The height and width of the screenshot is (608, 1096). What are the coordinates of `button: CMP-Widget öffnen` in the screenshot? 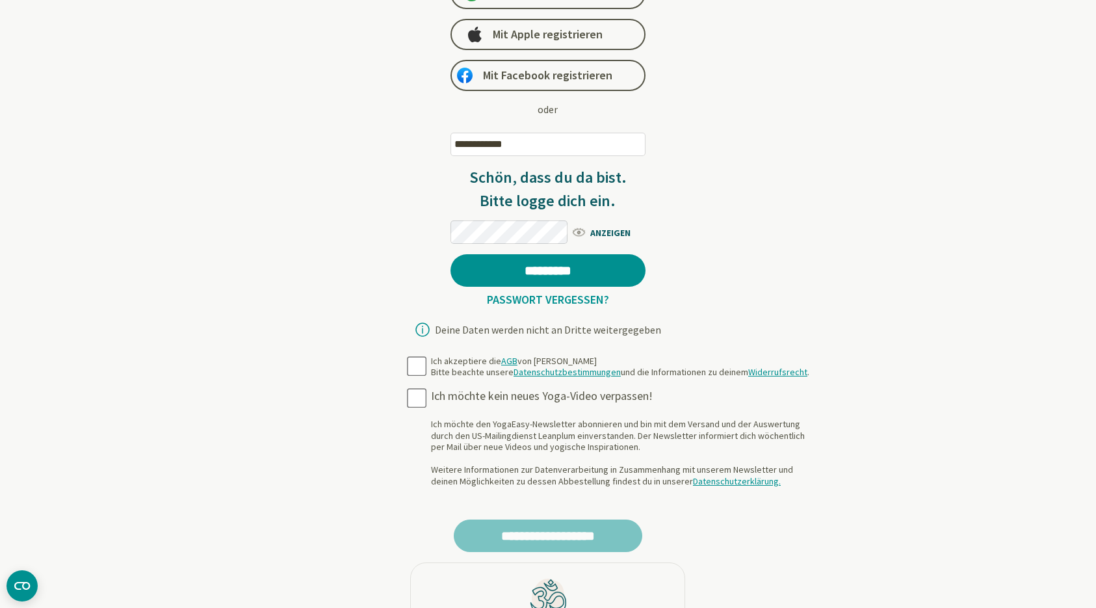 It's located at (22, 586).